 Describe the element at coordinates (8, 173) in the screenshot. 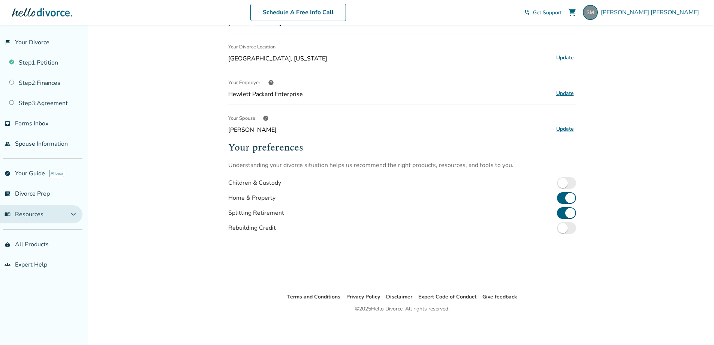

I see `span: explore` at that location.